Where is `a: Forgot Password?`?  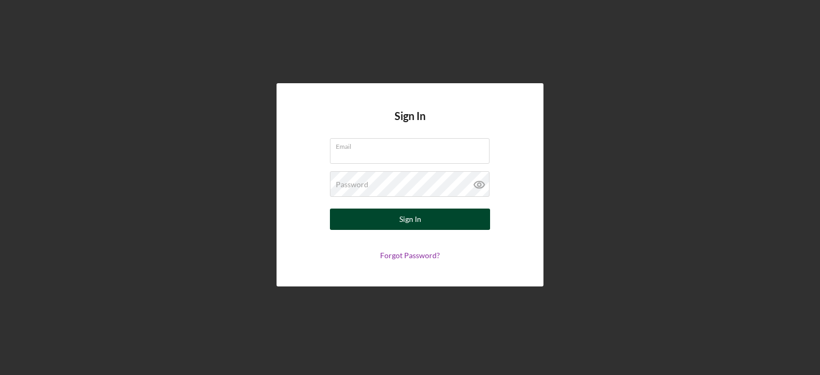 a: Forgot Password? is located at coordinates (410, 255).